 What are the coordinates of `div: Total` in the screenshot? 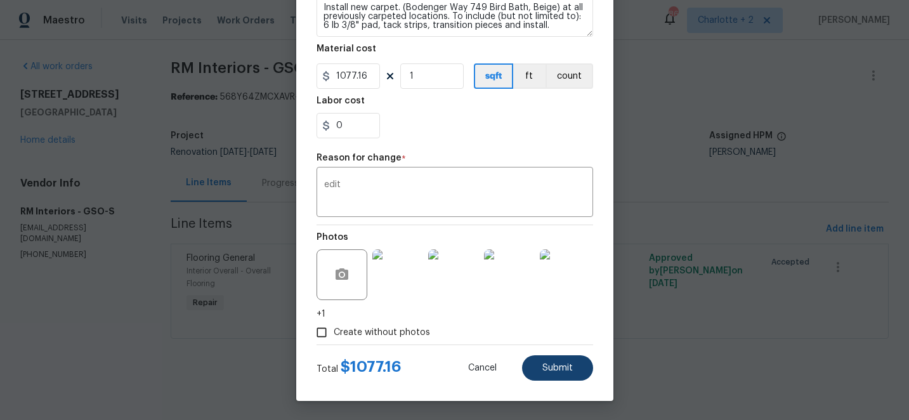 It's located at (359, 368).